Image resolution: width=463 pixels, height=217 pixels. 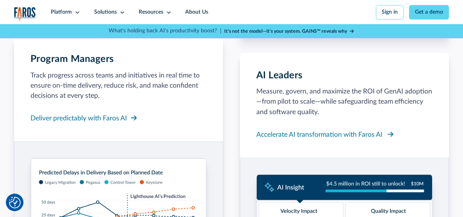 What do you see at coordinates (429, 12) in the screenshot?
I see `a: Get a demo` at bounding box center [429, 12].